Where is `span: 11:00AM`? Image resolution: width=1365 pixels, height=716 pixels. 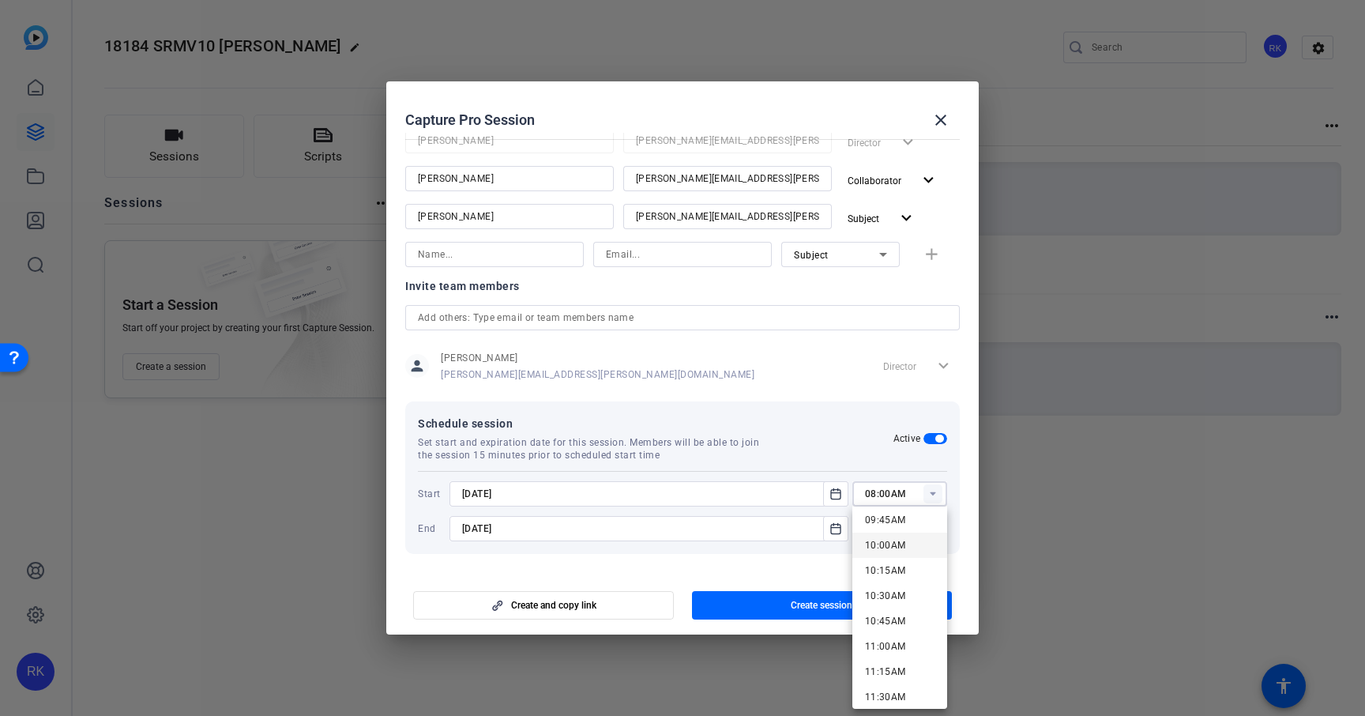
span: 11:00AM is located at coordinates (885, 646).